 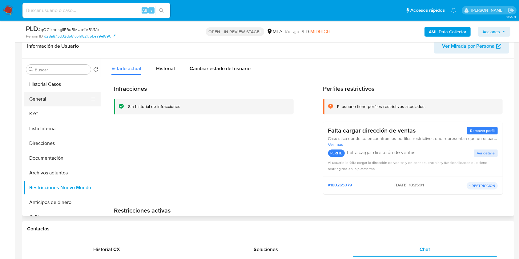 What do you see at coordinates (62, 84) in the screenshot?
I see `button: Historial Casos` at bounding box center [62, 84].